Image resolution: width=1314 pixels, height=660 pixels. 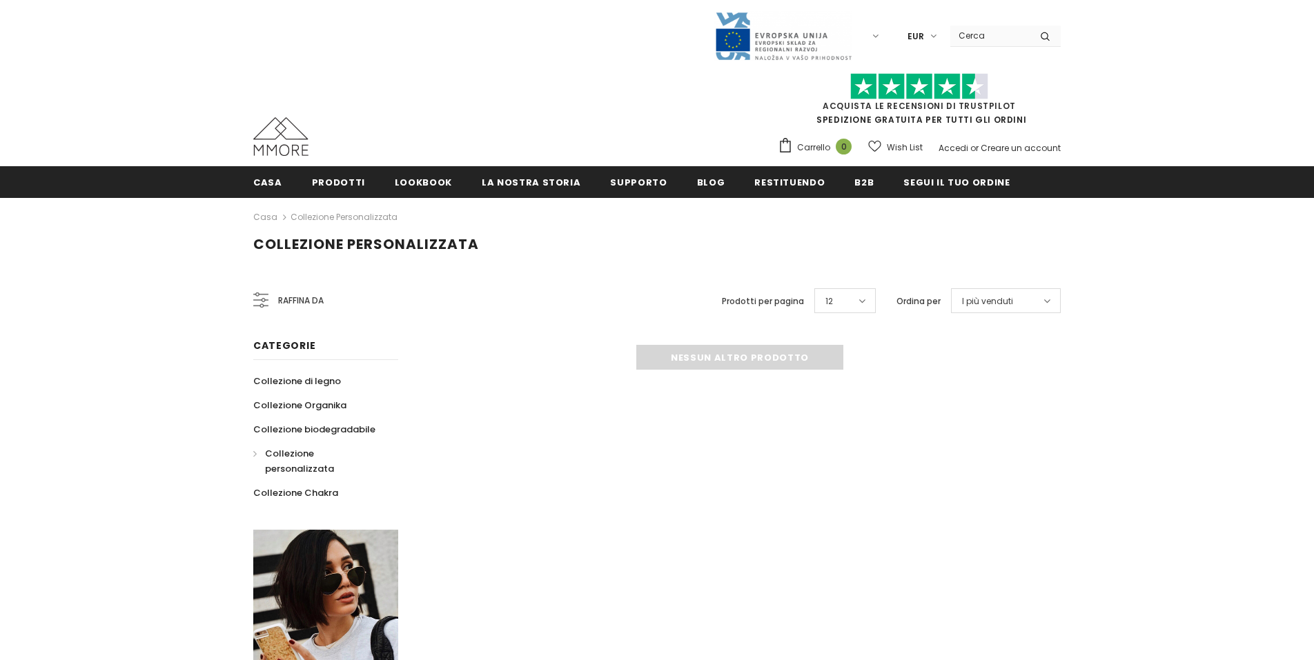 I want to click on span: or, so click(x=974, y=148).